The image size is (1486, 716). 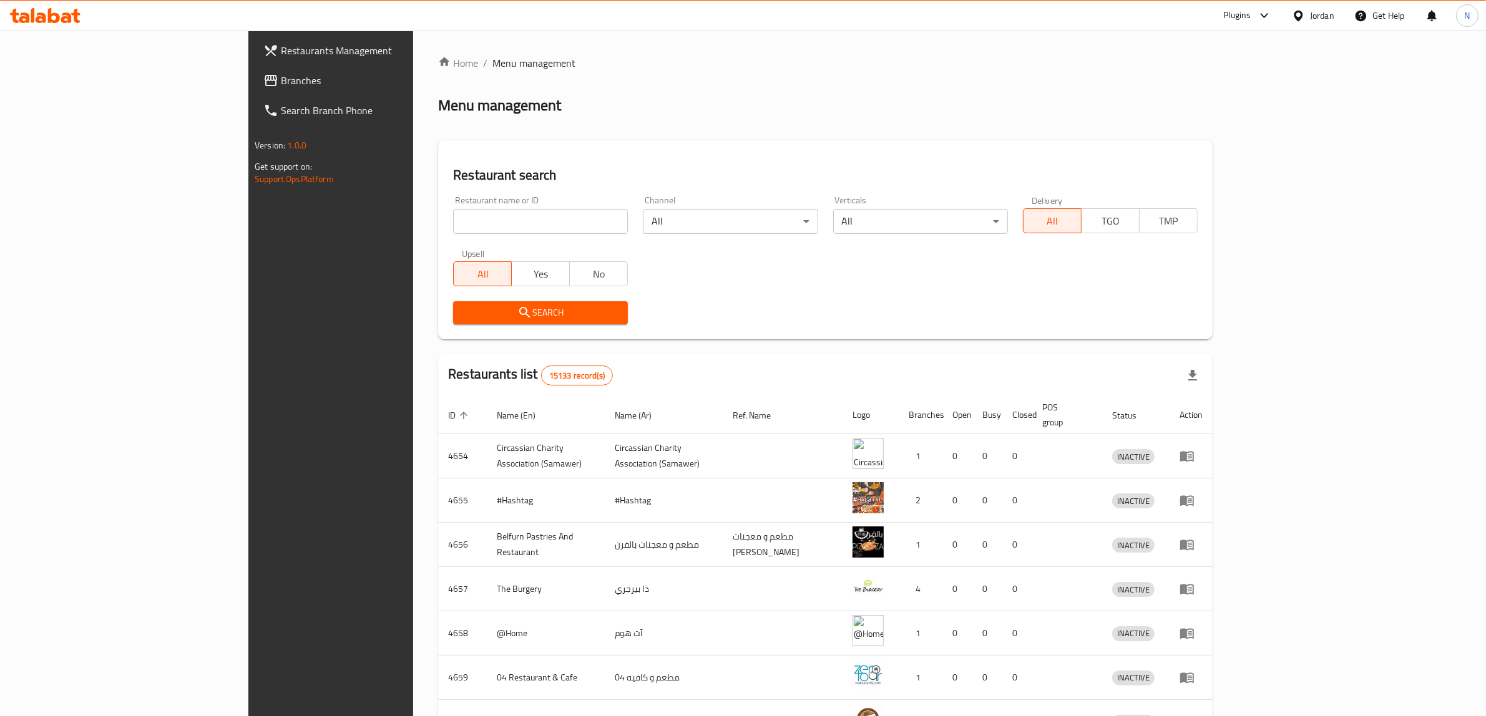 What do you see at coordinates (663, 545) in the screenshot?
I see `td: مطعم و معجنات بالفرن` at bounding box center [663, 545].